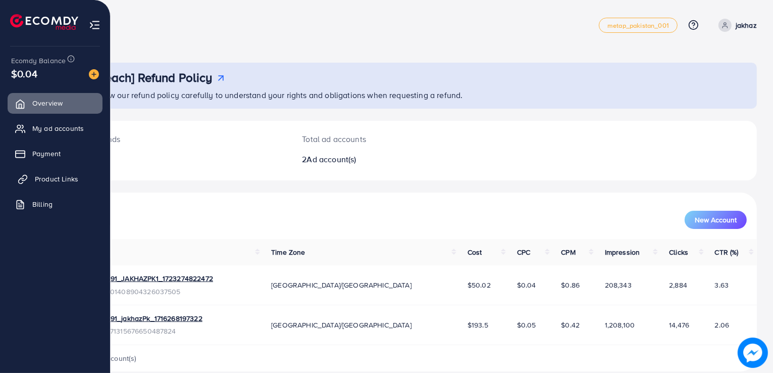 The image size is (773, 373). What do you see at coordinates (479, 285) in the screenshot?
I see `span: $50.02` at bounding box center [479, 285].